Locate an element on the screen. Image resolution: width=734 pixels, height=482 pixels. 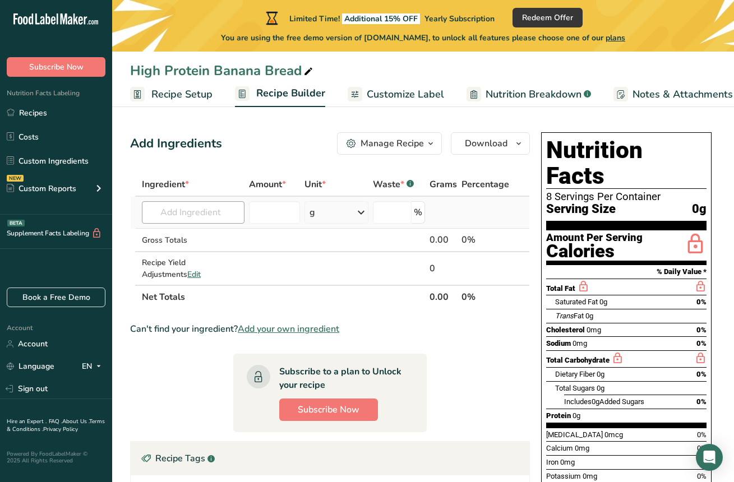
i: Trans is located at coordinates (564, 316).